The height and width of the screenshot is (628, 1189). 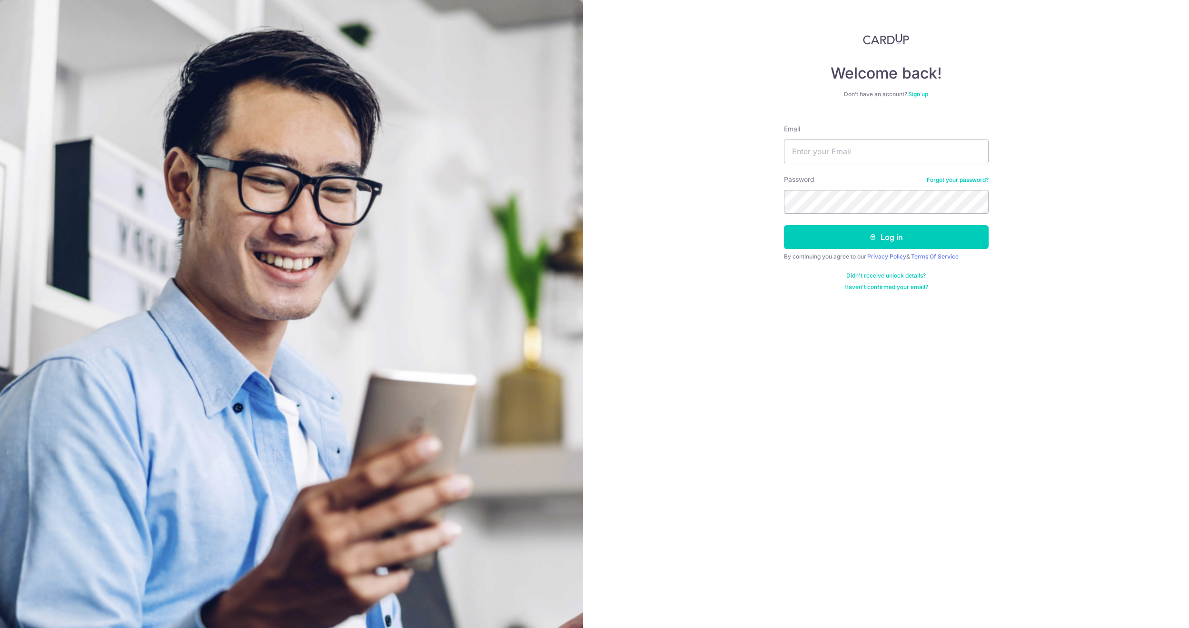 I want to click on img: CardUp Logo, so click(x=886, y=39).